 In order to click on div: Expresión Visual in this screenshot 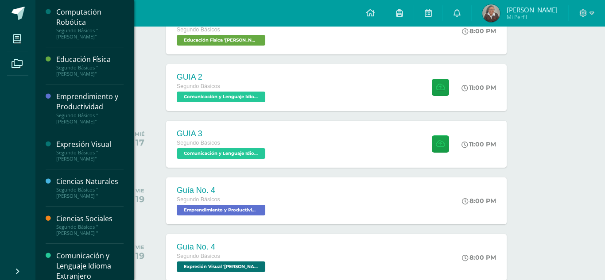, I will do `click(90, 144)`.